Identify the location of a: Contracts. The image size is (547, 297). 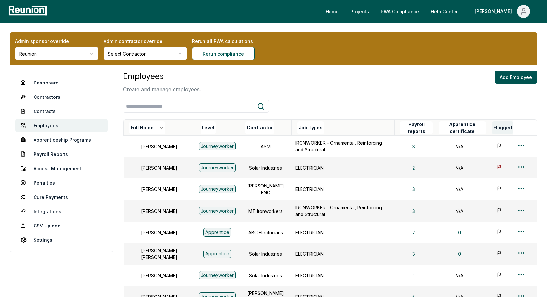
(61, 111).